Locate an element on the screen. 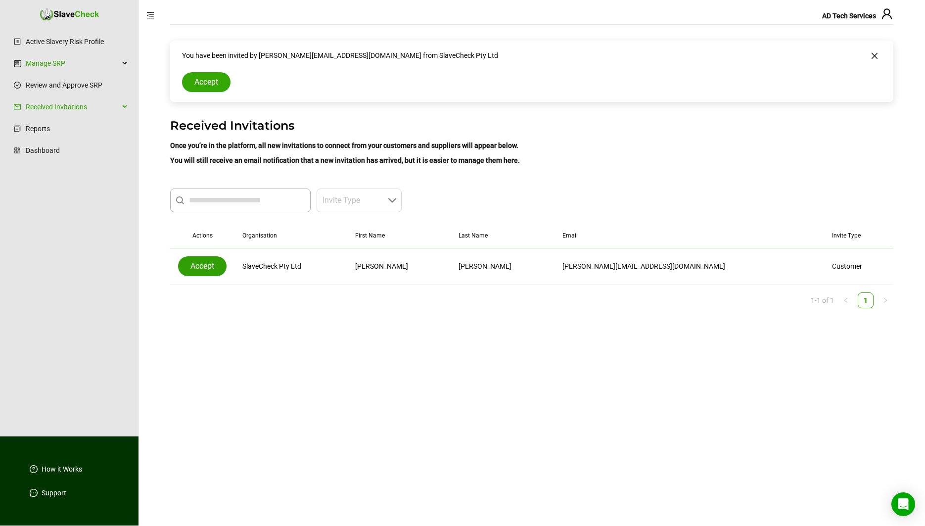 The height and width of the screenshot is (526, 925). span: mail is located at coordinates (17, 107).